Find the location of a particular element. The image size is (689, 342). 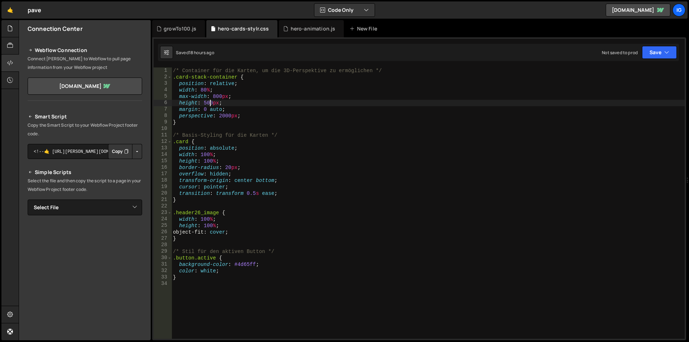

div: 31 is located at coordinates (163, 264).